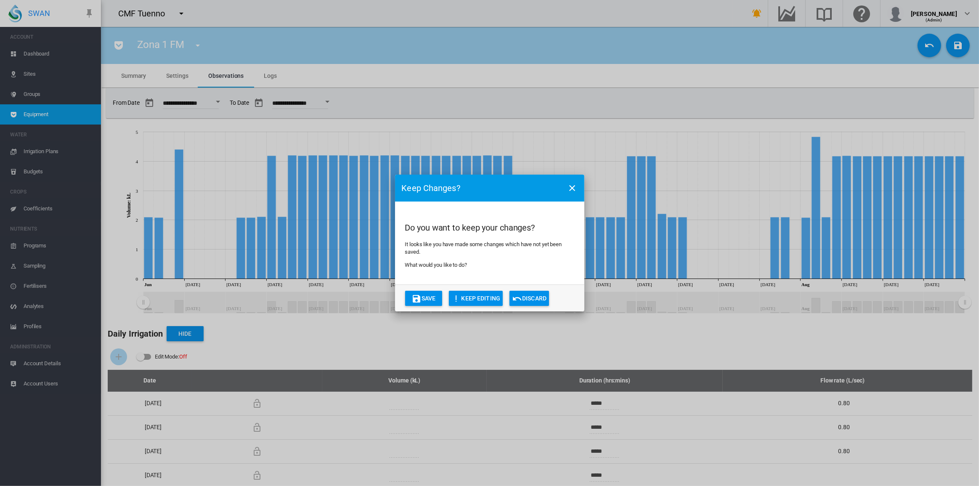  I want to click on md-dialog: Do you ..., so click(490, 243).